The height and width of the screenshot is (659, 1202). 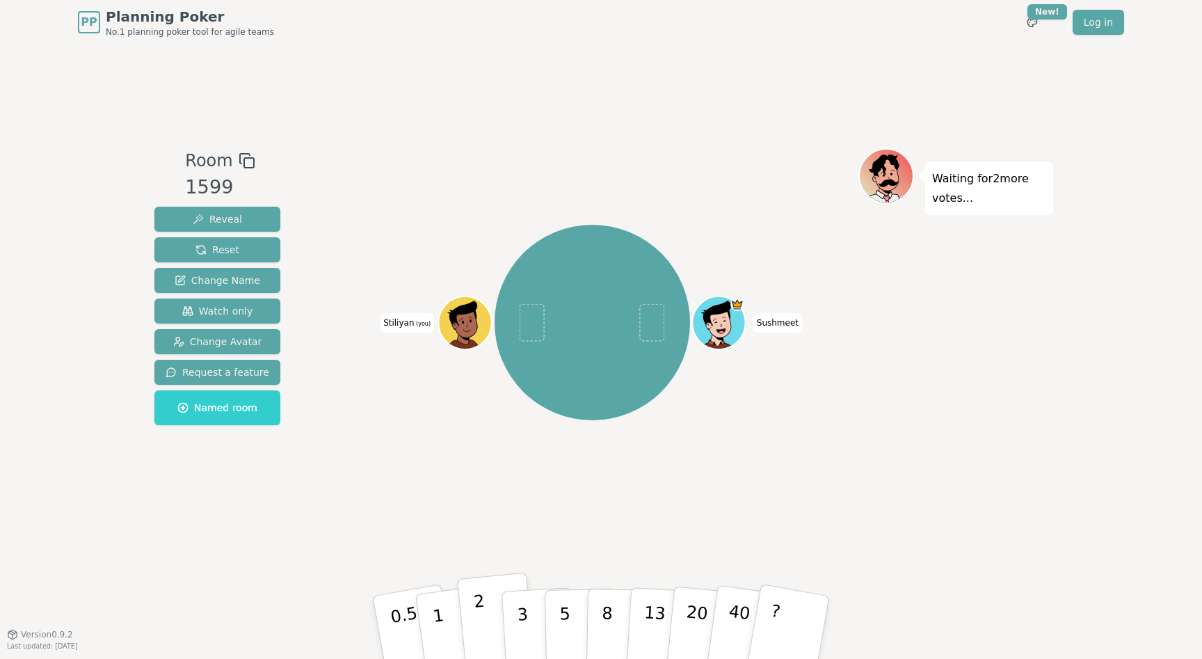 What do you see at coordinates (1033, 22) in the screenshot?
I see `button: New!` at bounding box center [1033, 22].